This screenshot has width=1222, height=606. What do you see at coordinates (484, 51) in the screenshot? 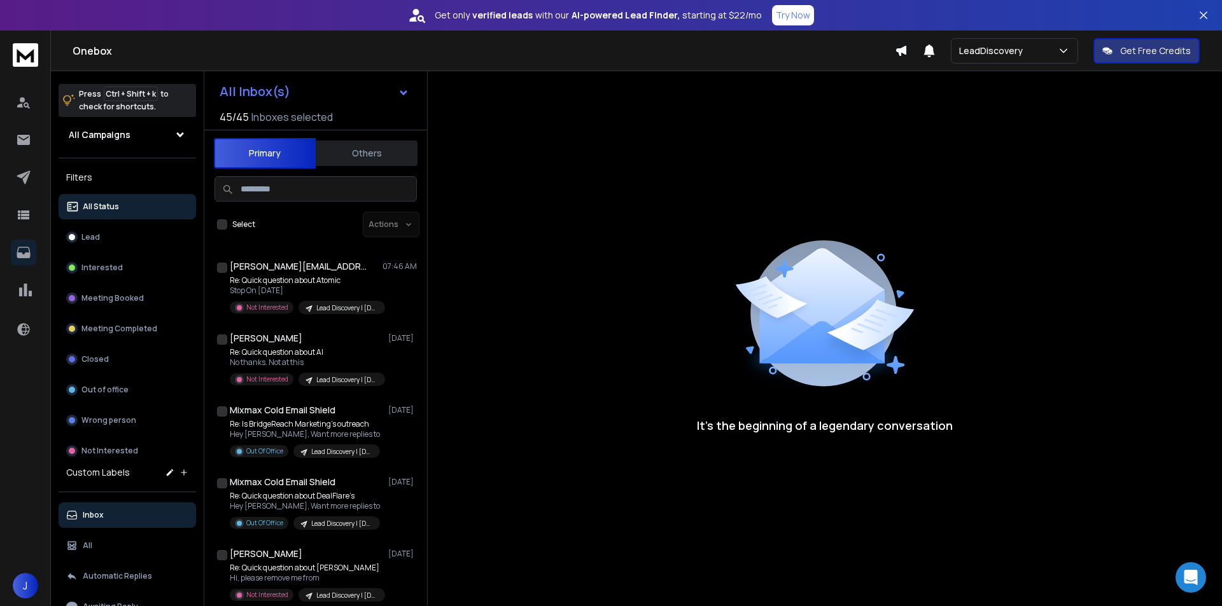
I see `h1: Onebox` at bounding box center [484, 51].